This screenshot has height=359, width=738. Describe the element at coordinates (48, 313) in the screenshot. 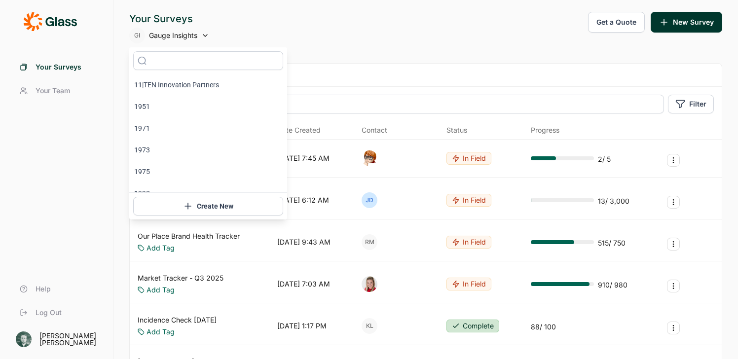

I see `span: Log Out` at that location.